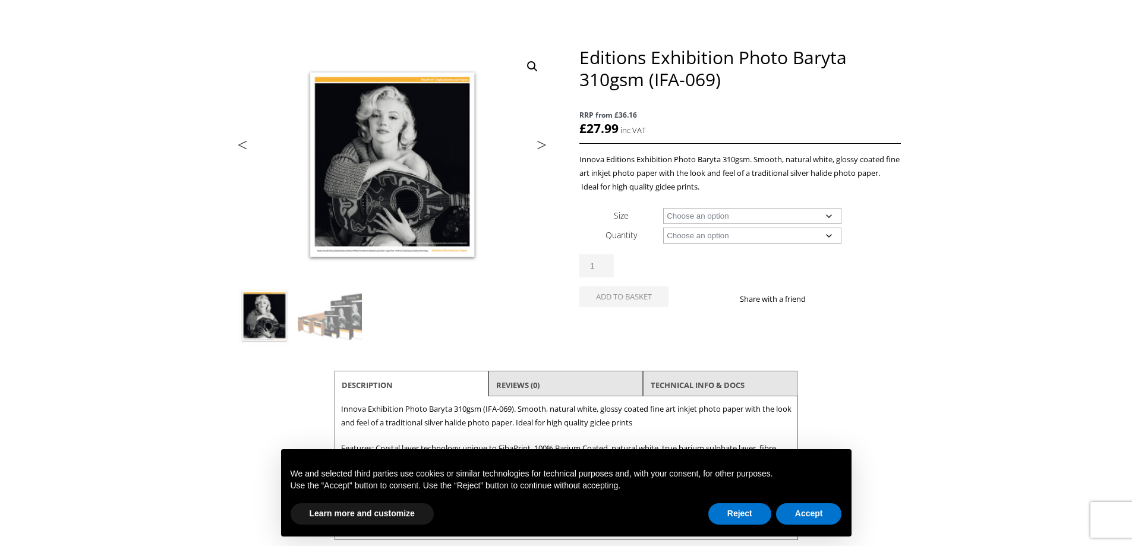  Describe the element at coordinates (264, 316) in the screenshot. I see `img: Editions Exhibition Photo Baryta 310gsm (IFA-069)` at that location.